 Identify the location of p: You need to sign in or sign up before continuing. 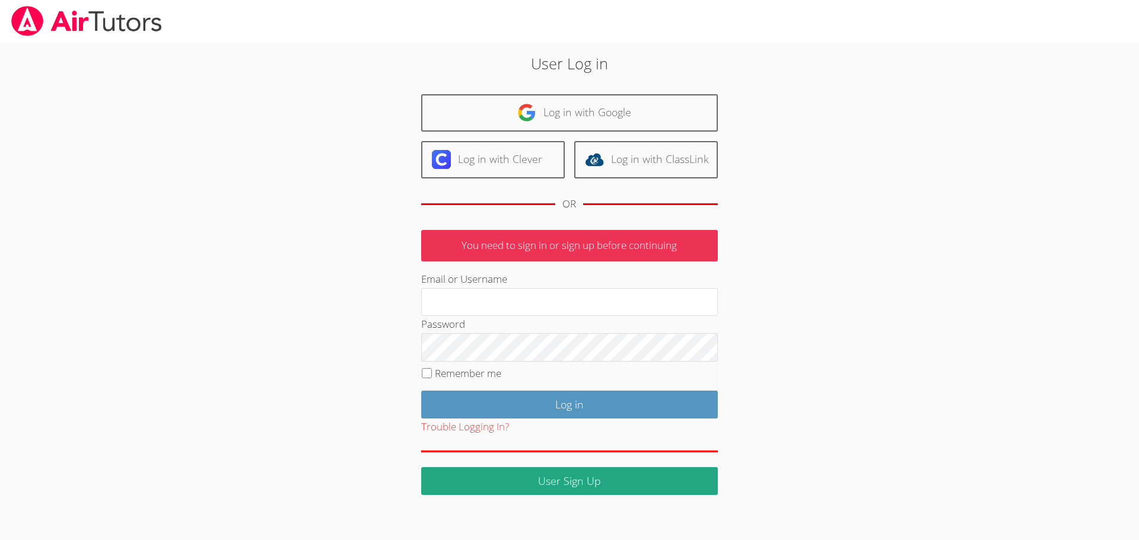
(569, 246).